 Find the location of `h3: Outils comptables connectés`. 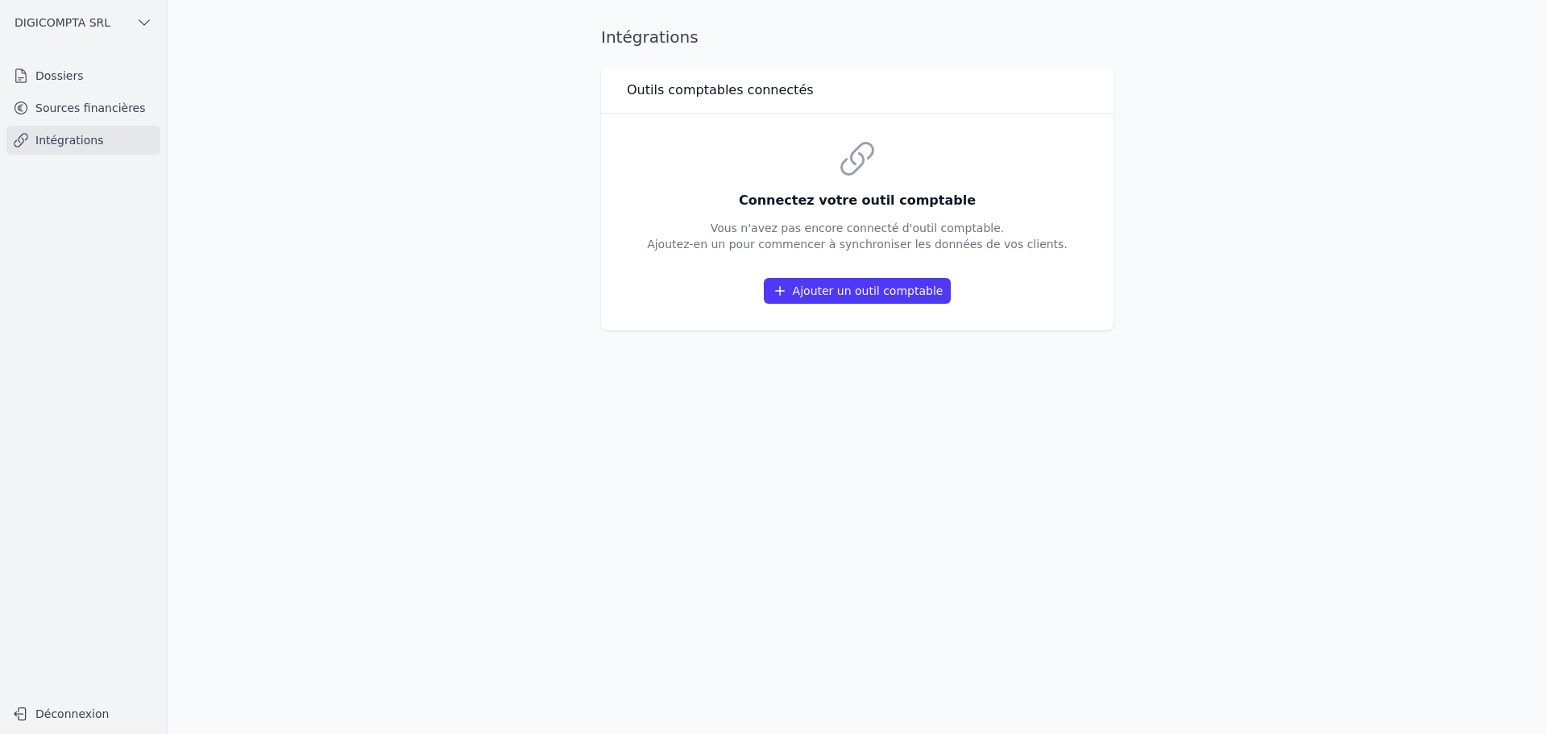

h3: Outils comptables connectés is located at coordinates (720, 90).